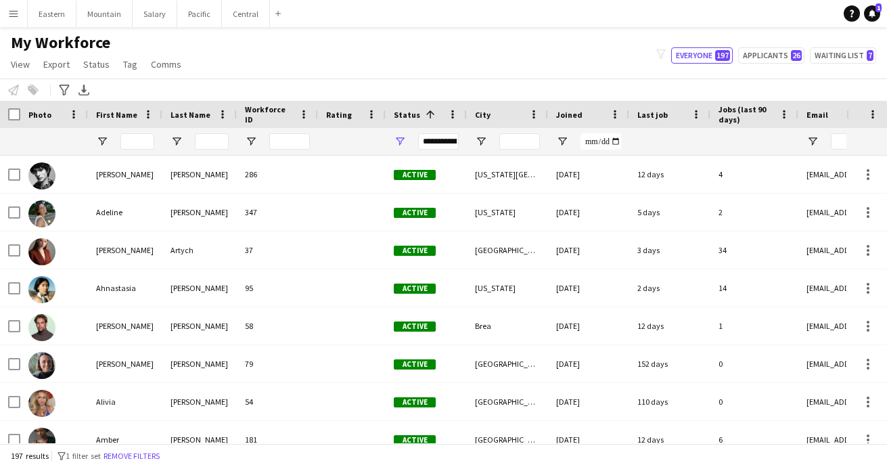 The height and width of the screenshot is (467, 887). Describe the element at coordinates (60, 43) in the screenshot. I see `span: My Workforce` at that location.